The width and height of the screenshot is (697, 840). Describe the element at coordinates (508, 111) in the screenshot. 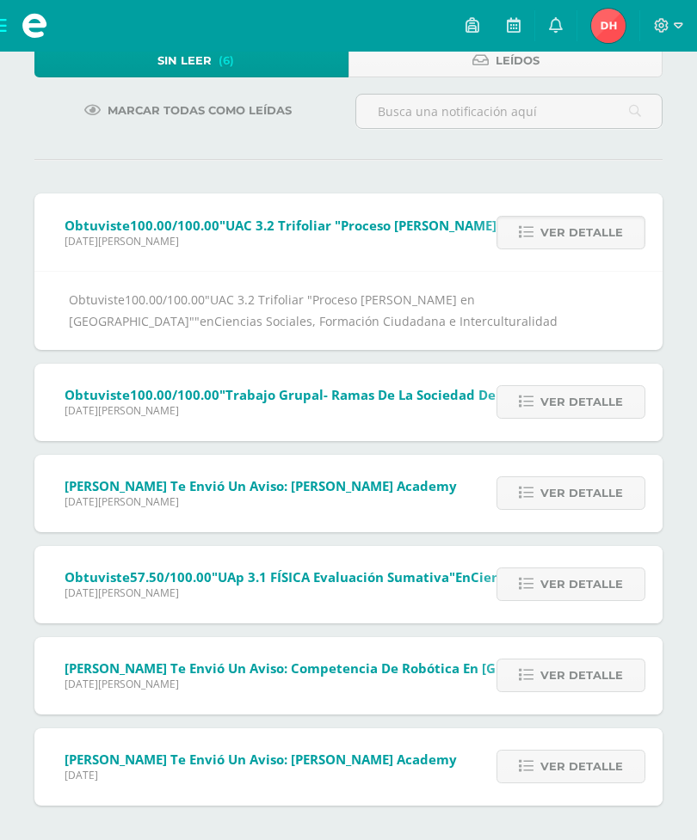

I see `input: Busca una notificación aquí` at that location.